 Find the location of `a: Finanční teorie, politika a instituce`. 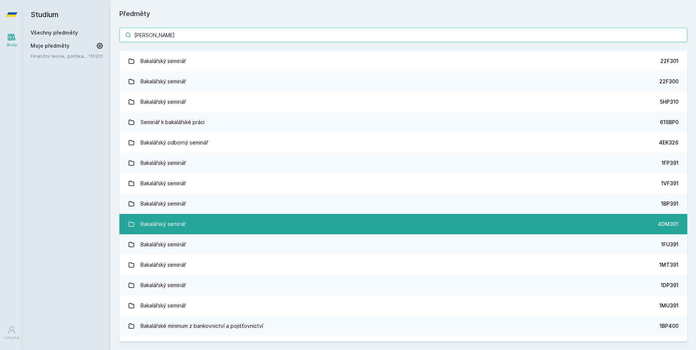

a: Finanční teorie, politika a instituce is located at coordinates (59, 56).